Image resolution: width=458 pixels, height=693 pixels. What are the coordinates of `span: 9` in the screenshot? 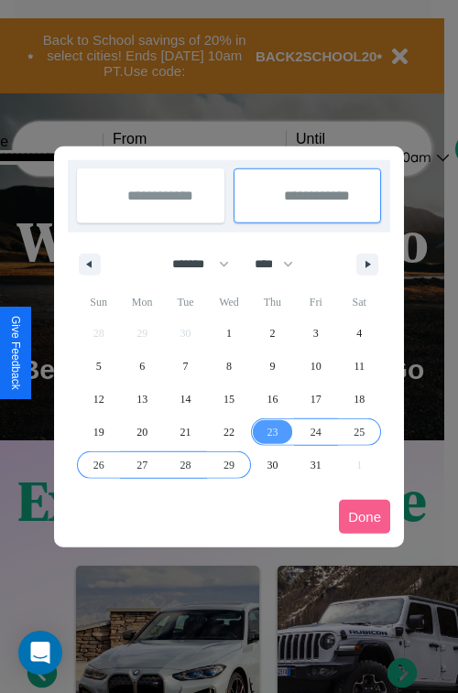 It's located at (272, 366).